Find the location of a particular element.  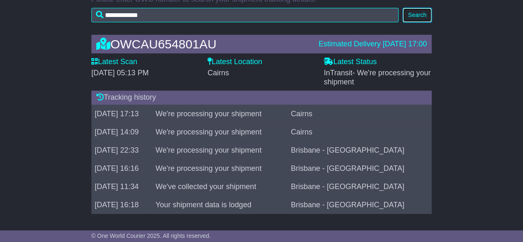

span: - We're processing your shipment is located at coordinates (377, 77).